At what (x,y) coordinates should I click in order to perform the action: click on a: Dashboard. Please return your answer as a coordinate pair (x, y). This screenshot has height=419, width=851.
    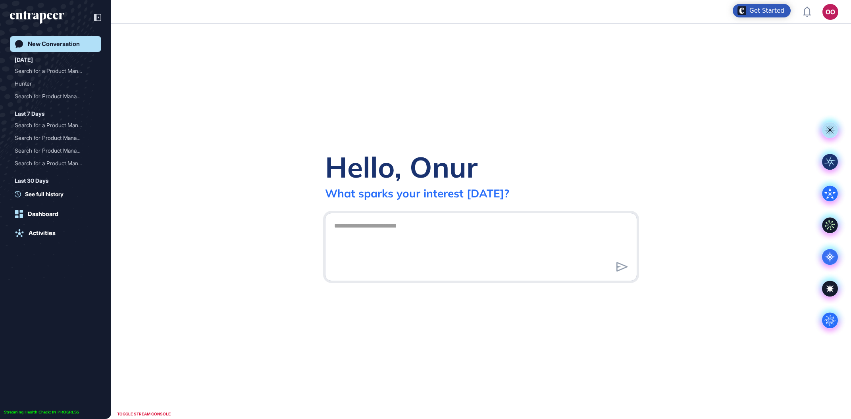
    Looking at the image, I should click on (56, 214).